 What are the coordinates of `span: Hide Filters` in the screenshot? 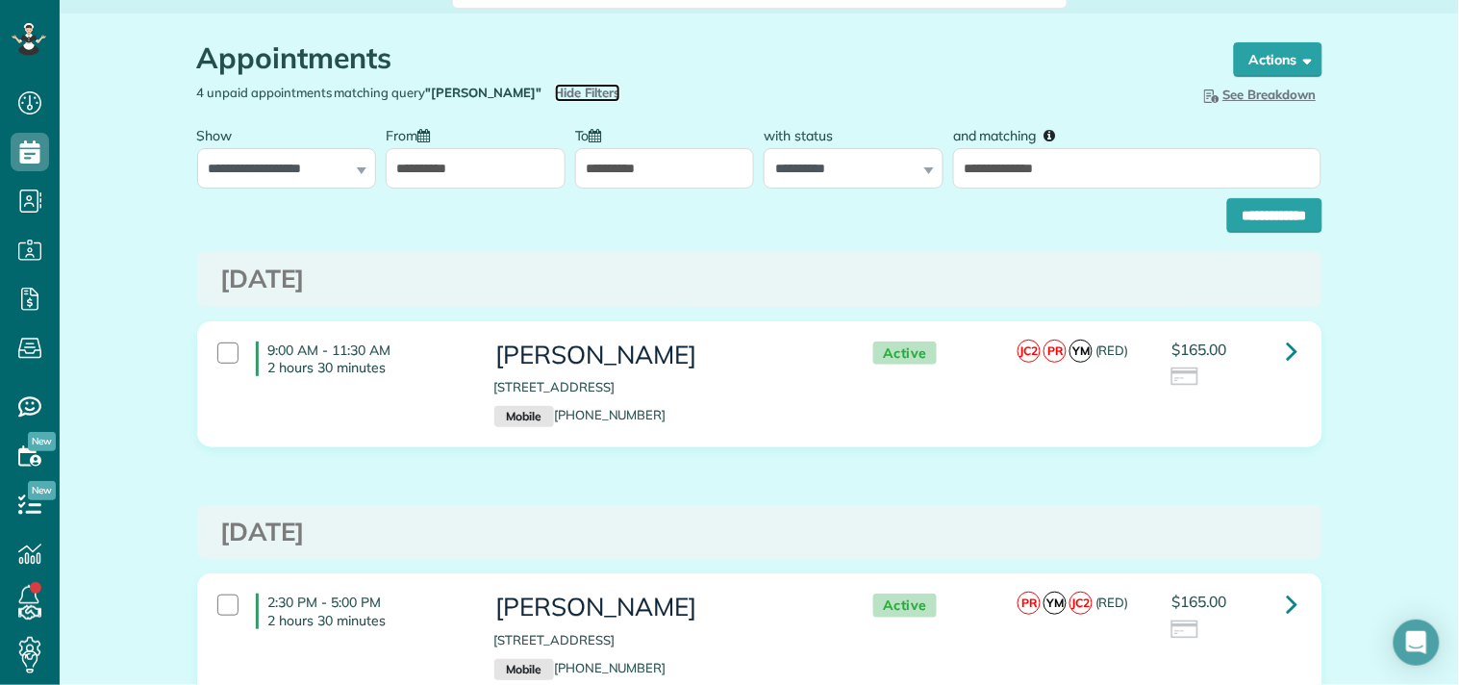 It's located at (588, 92).